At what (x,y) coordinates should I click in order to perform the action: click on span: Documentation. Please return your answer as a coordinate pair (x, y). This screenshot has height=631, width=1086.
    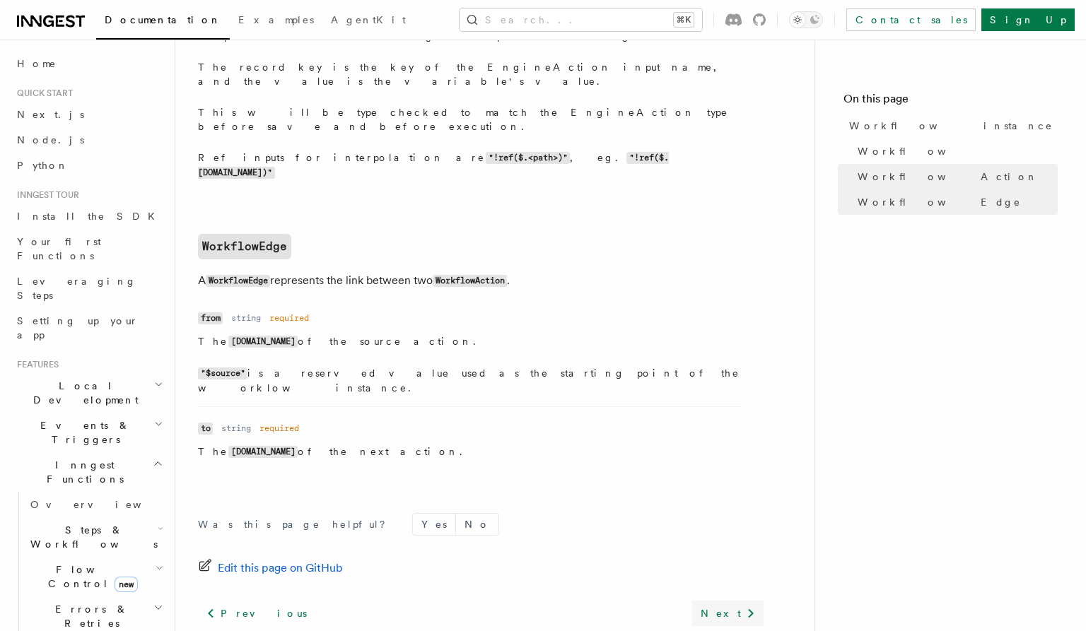
    Looking at the image, I should click on (163, 20).